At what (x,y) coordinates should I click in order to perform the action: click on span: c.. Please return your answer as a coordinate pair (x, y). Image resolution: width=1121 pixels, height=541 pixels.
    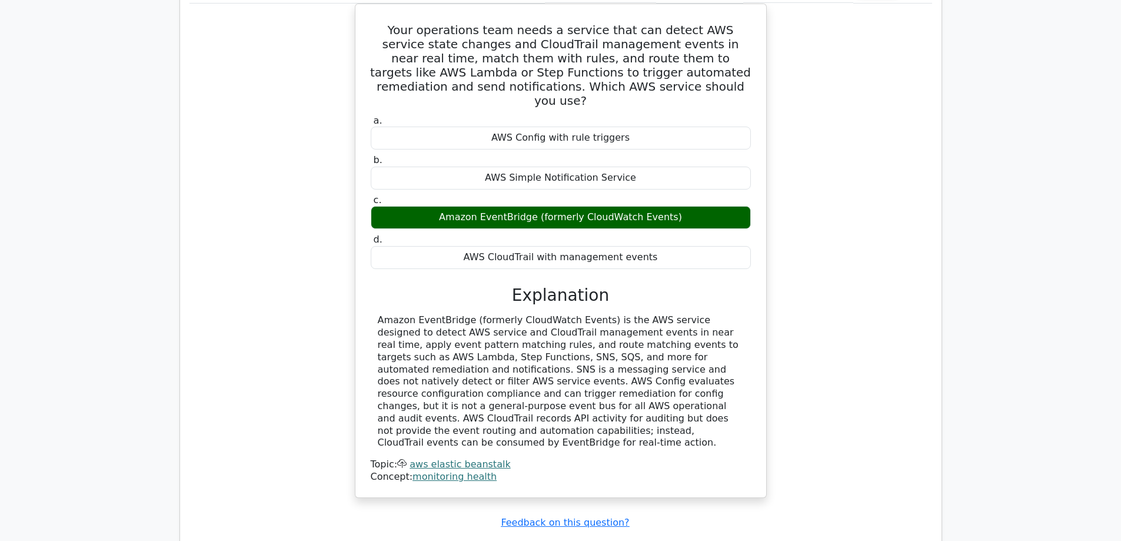
    Looking at the image, I should click on (378, 200).